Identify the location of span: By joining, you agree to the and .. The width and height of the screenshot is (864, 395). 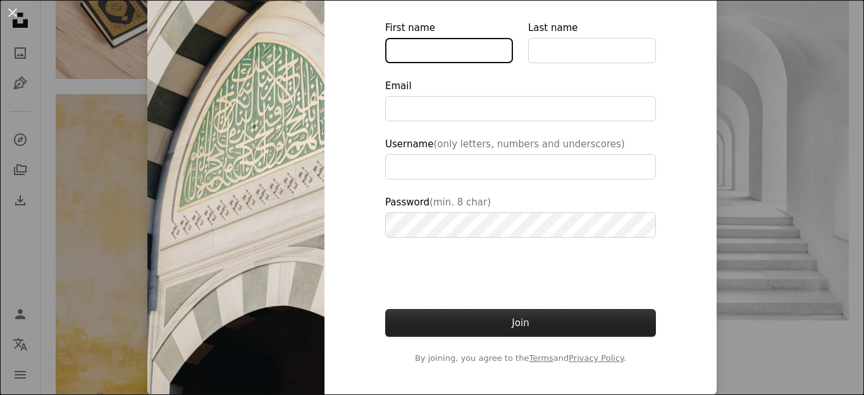
(521, 359).